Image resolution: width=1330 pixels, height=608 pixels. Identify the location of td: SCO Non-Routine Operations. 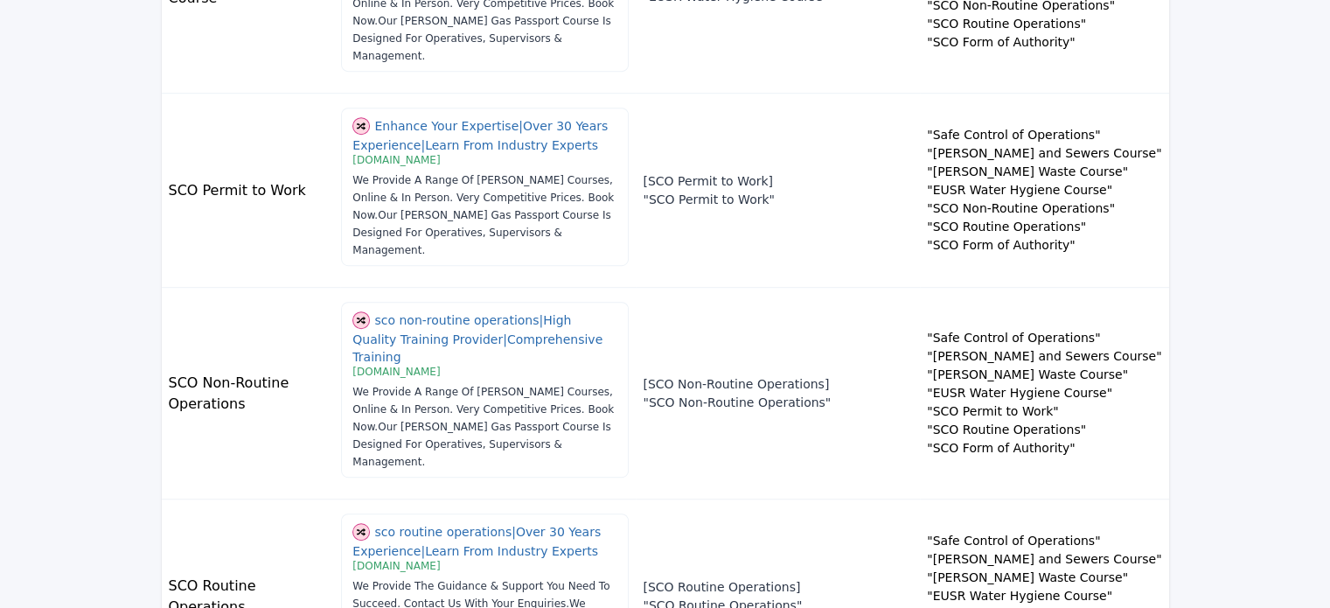
(251, 393).